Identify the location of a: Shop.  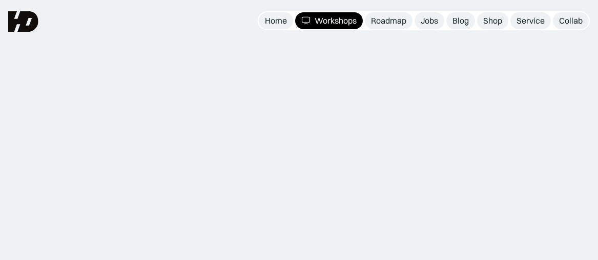
(492, 20).